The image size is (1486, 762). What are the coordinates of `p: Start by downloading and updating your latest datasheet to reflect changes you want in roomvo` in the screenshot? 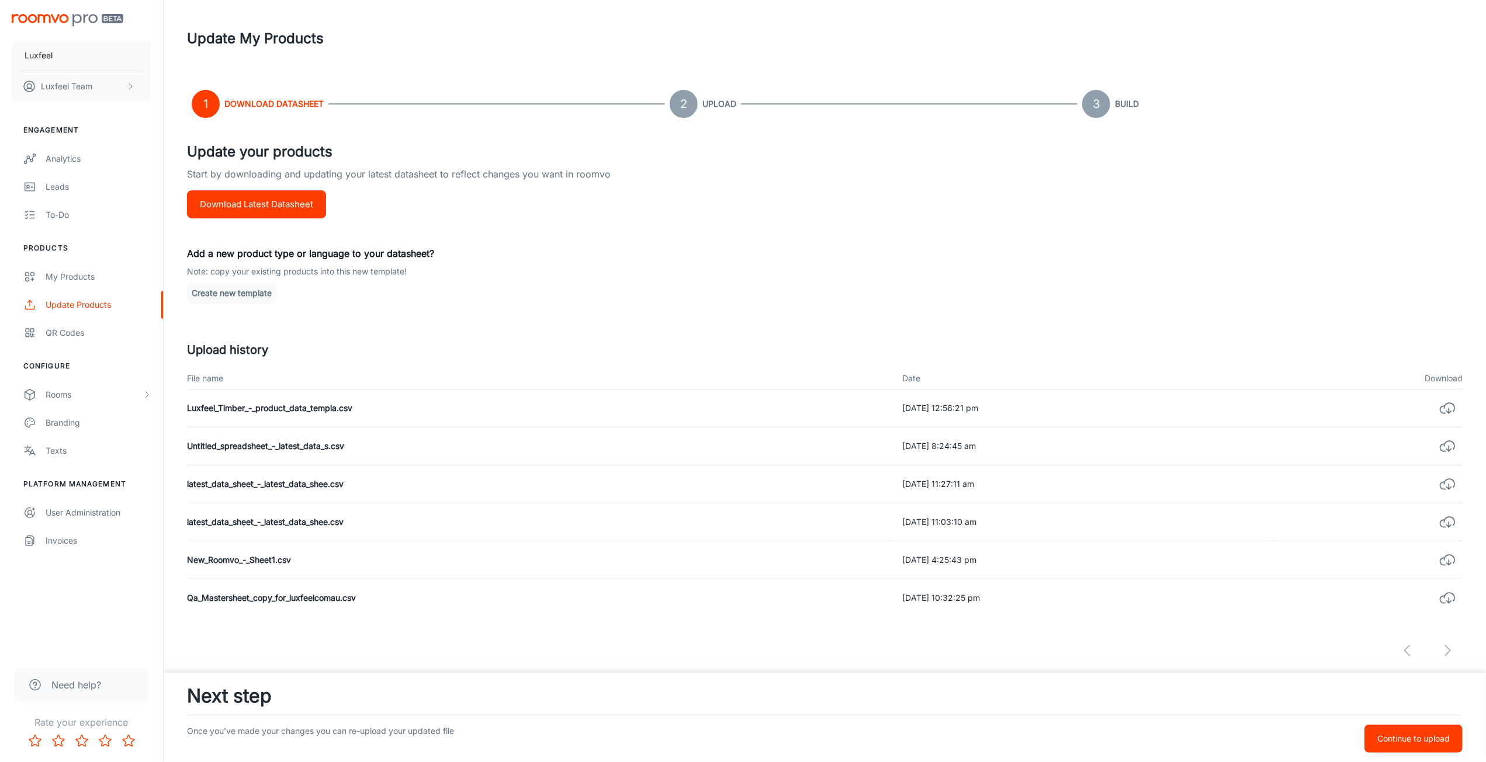 It's located at (824, 179).